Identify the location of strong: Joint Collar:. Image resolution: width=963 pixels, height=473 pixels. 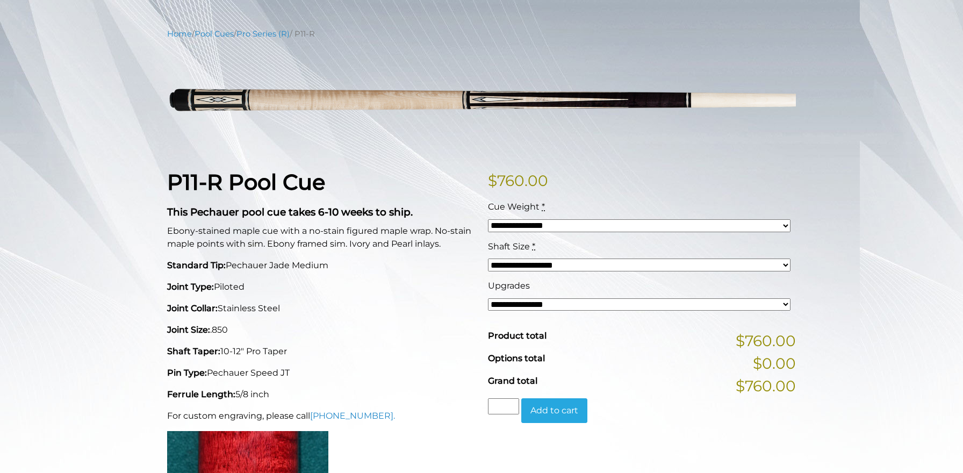
(192, 308).